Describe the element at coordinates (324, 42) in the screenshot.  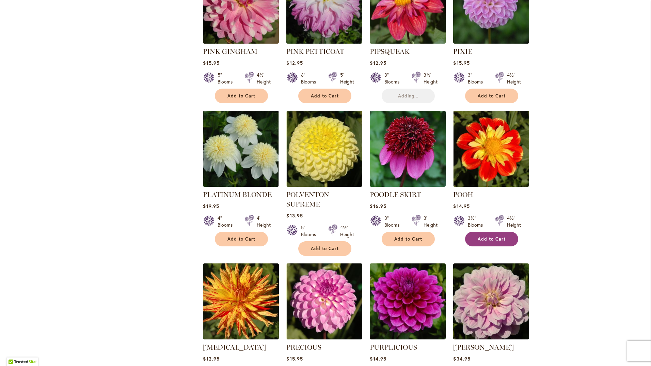
I see `a: Pink Petticoat` at that location.